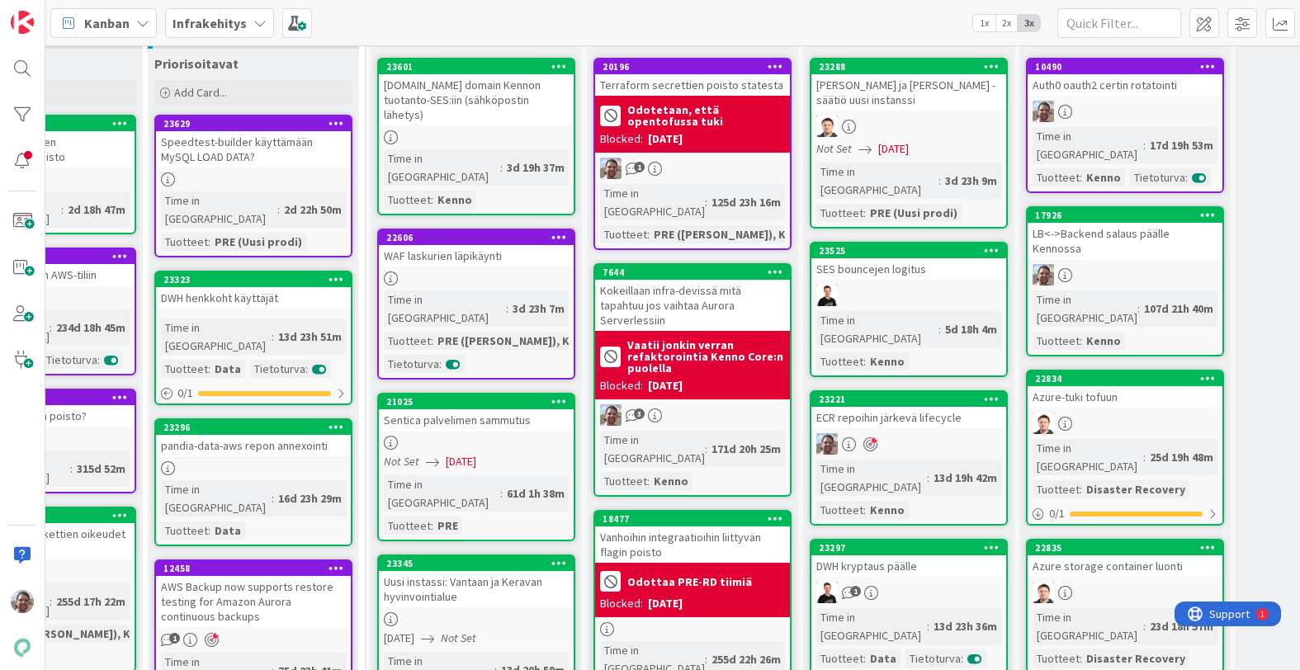 The width and height of the screenshot is (1300, 670). I want to click on div: SES bouncejen logitus, so click(909, 269).